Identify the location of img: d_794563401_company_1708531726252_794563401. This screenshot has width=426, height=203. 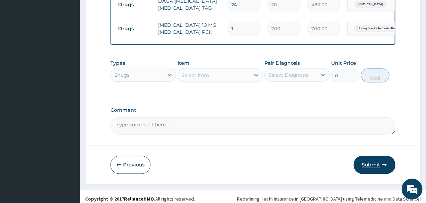
(20, 43).